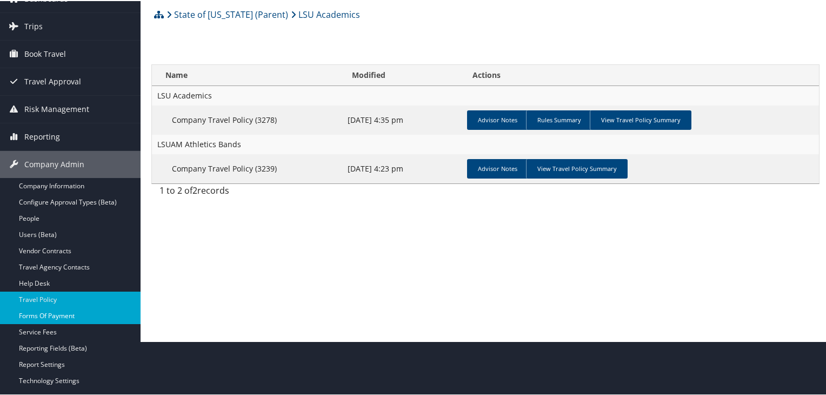 The height and width of the screenshot is (395, 826). What do you see at coordinates (325, 14) in the screenshot?
I see `a: LSU Academics` at bounding box center [325, 14].